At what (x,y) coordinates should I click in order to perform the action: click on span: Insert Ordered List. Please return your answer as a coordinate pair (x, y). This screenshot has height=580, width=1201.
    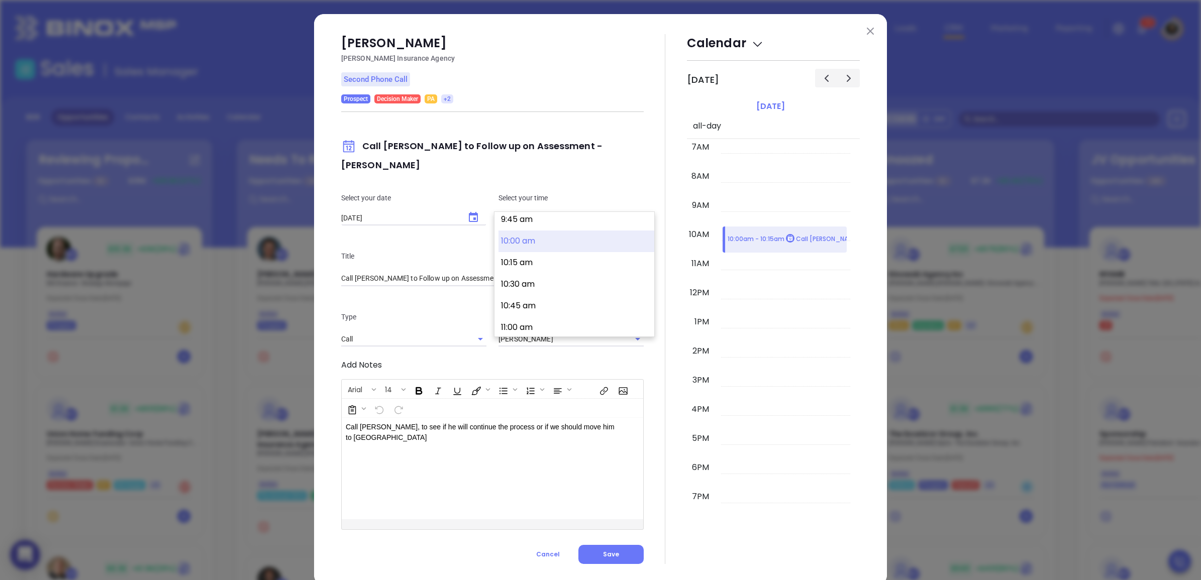
    Looking at the image, I should click on (534, 389).